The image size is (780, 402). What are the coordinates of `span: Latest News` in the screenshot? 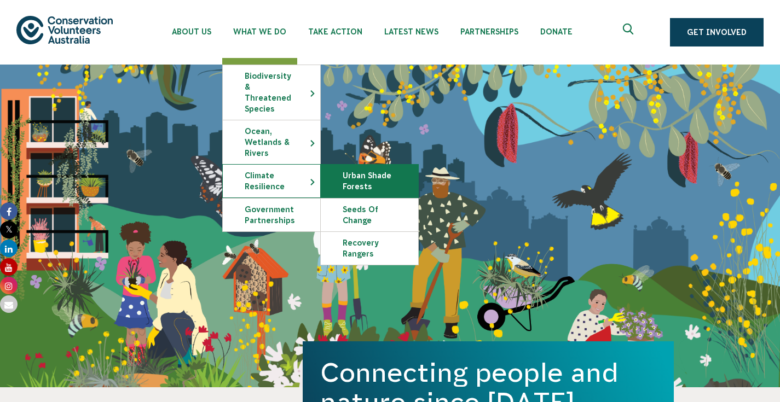 It's located at (411, 32).